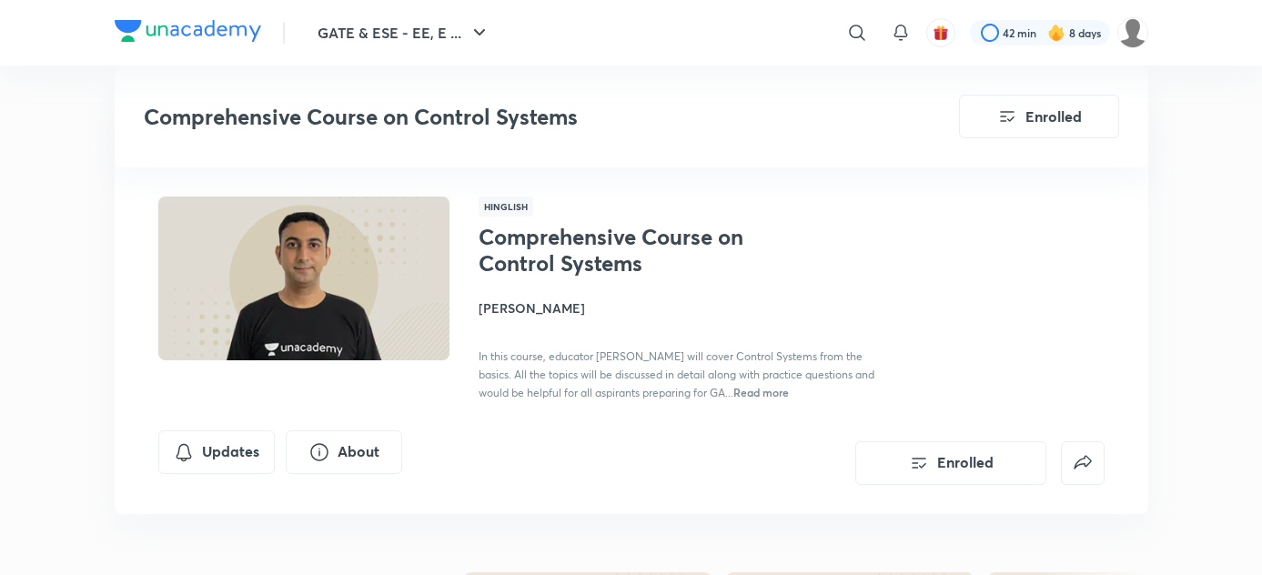  Describe the element at coordinates (500, 117) in the screenshot. I see `h3: Comprehensive Course on Control Systems` at that location.